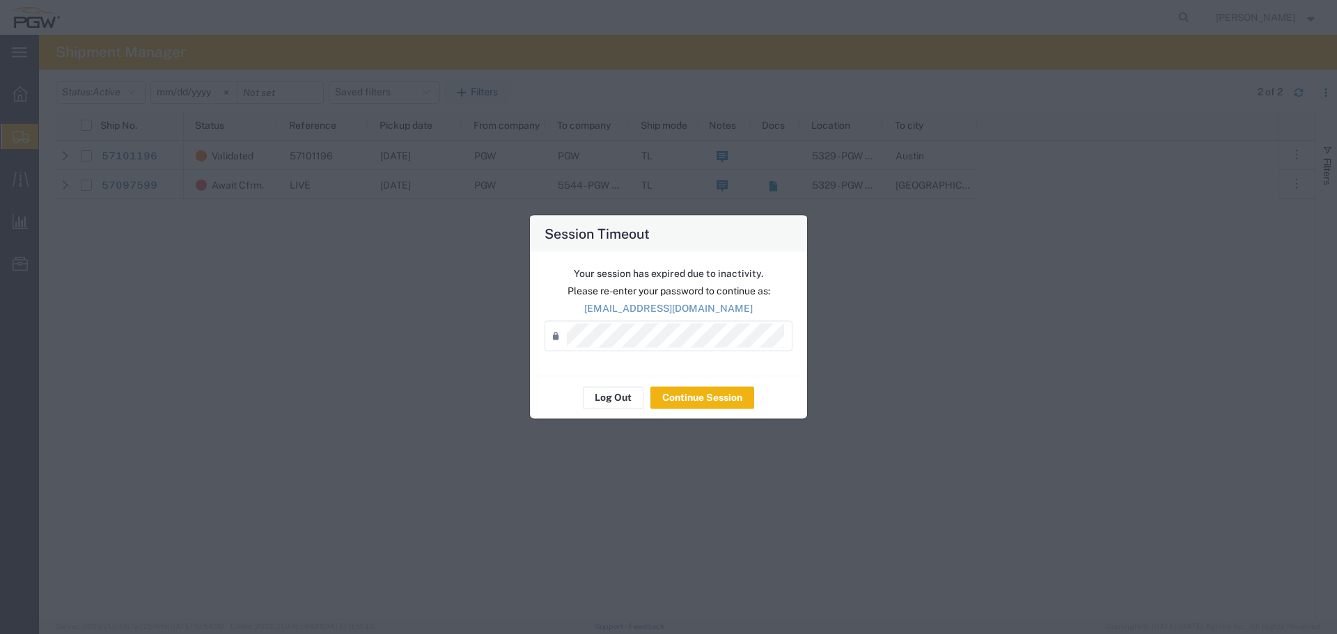 This screenshot has height=634, width=1337. I want to click on p: Please re-enter your password to continue as:, so click(668, 290).